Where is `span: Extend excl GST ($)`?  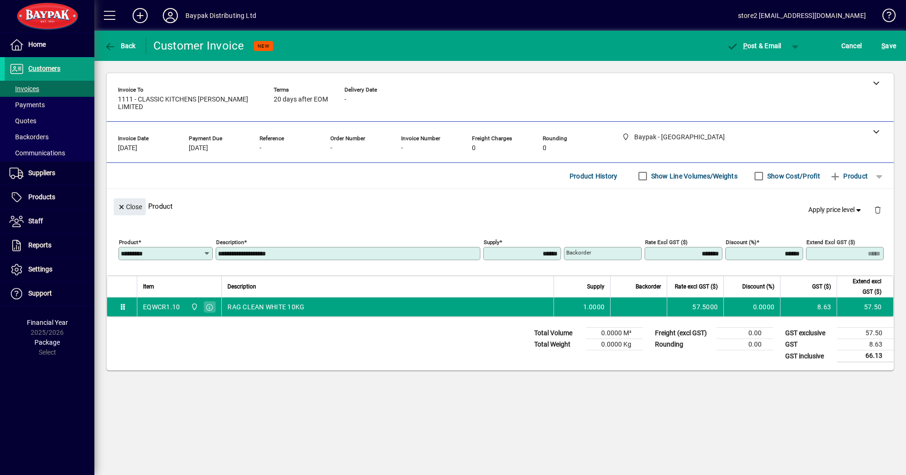
span: Extend excl GST ($) is located at coordinates (862, 287).